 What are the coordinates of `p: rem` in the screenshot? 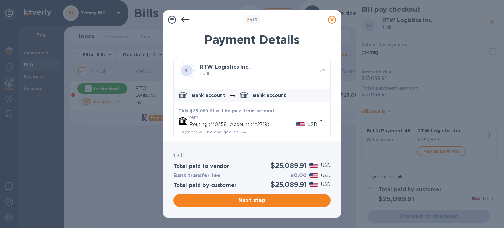 It's located at (253, 117).